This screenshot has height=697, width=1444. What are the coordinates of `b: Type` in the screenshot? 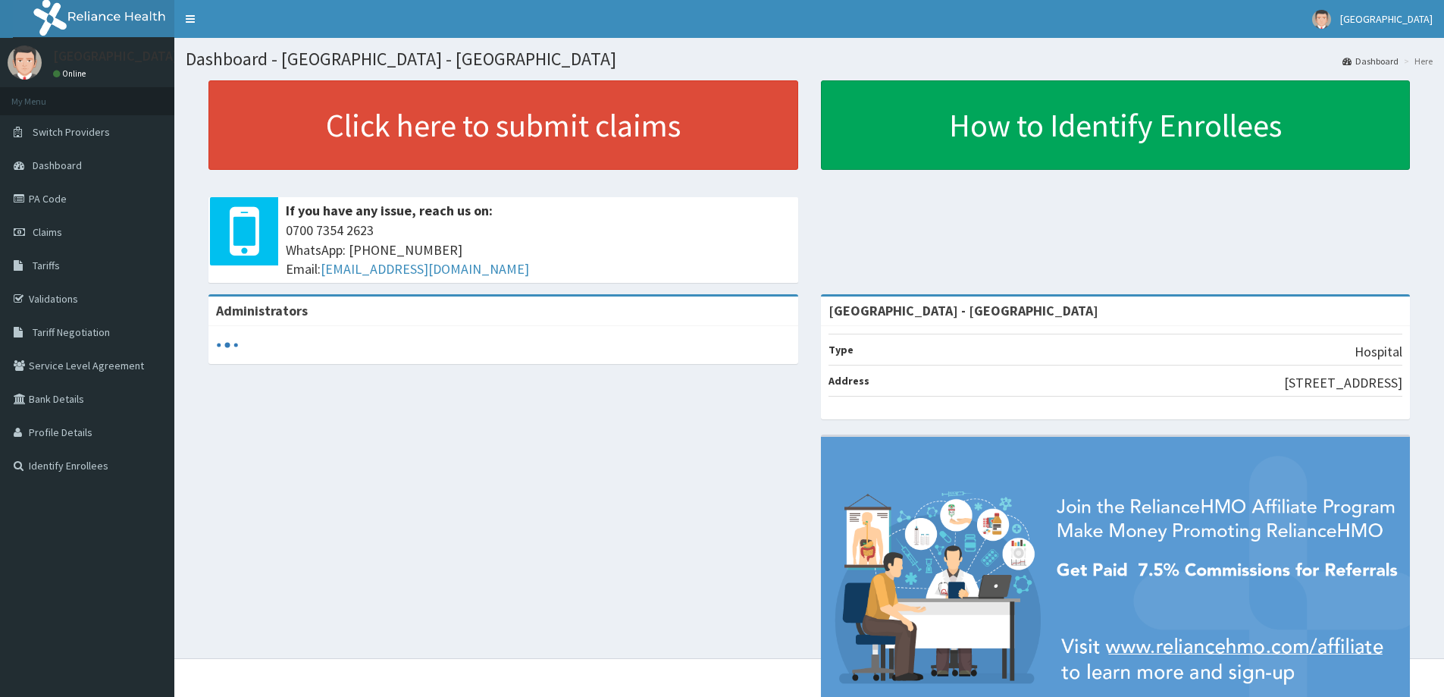 It's located at (841, 349).